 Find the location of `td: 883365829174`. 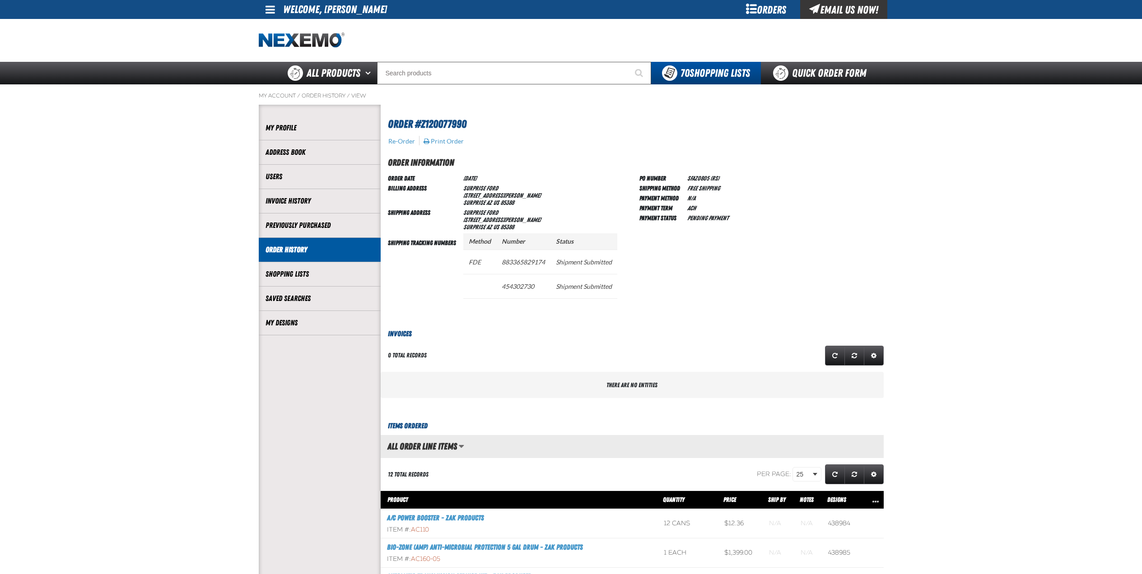

td: 883365829174 is located at coordinates (523, 262).